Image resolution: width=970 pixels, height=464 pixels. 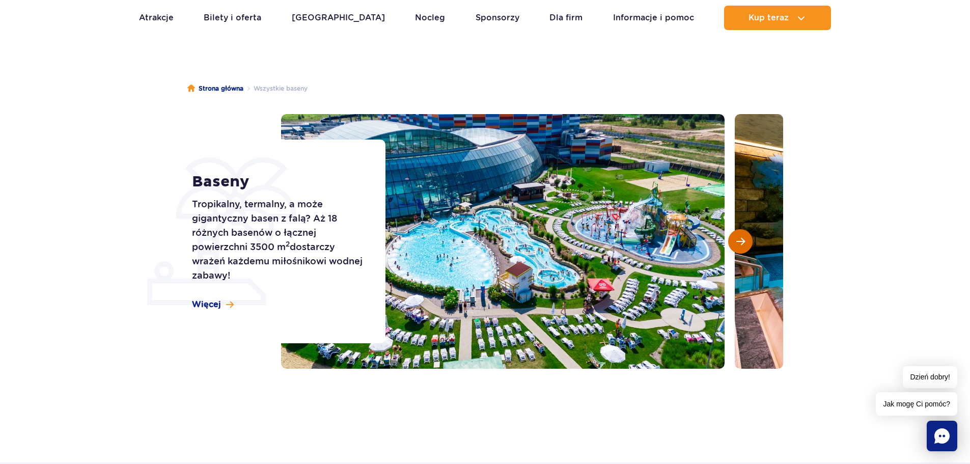 I want to click on button: Kup teraz, so click(x=778, y=18).